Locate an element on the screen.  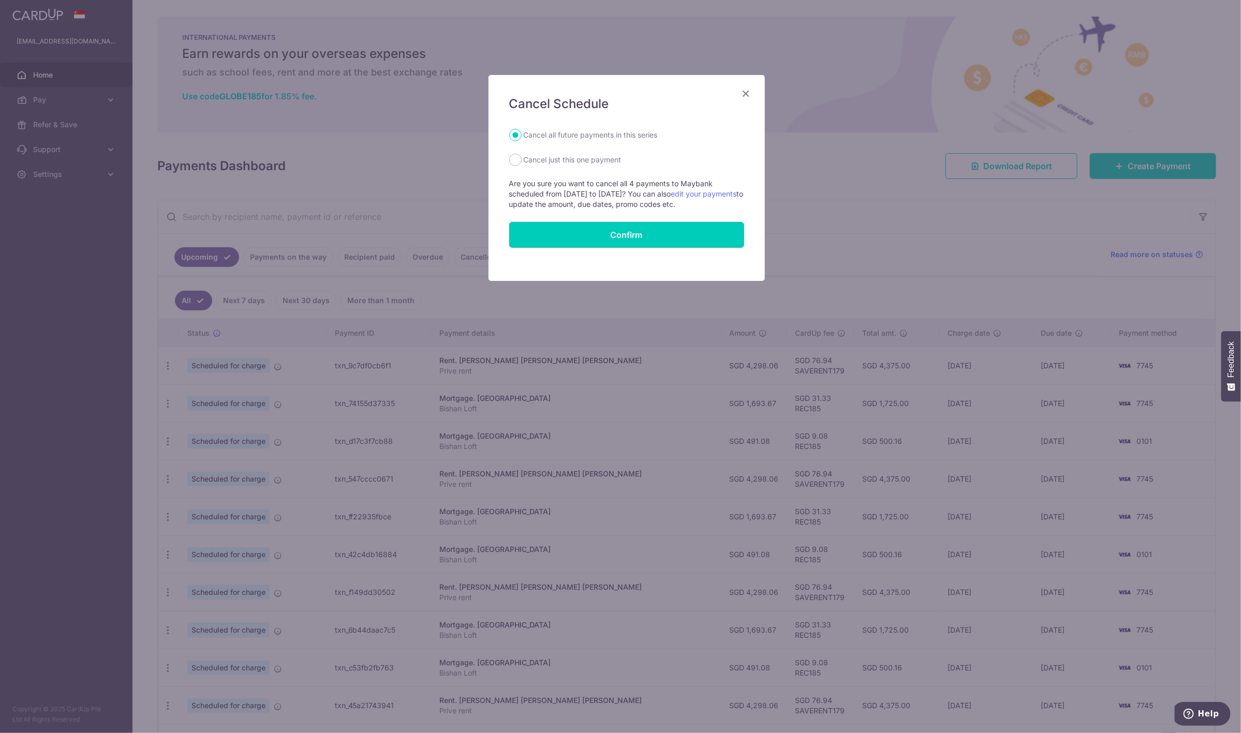
label: Cancel all future payments in this series is located at coordinates (590, 135).